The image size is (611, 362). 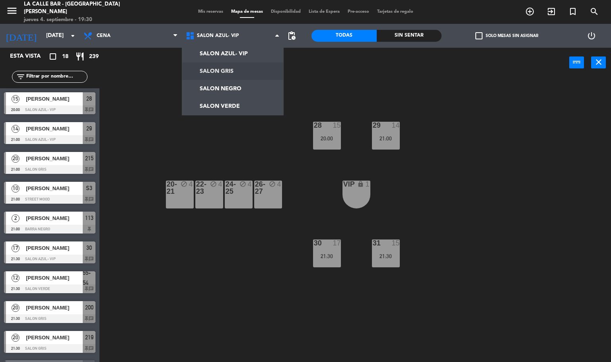 I want to click on i: crop_square, so click(x=53, y=57).